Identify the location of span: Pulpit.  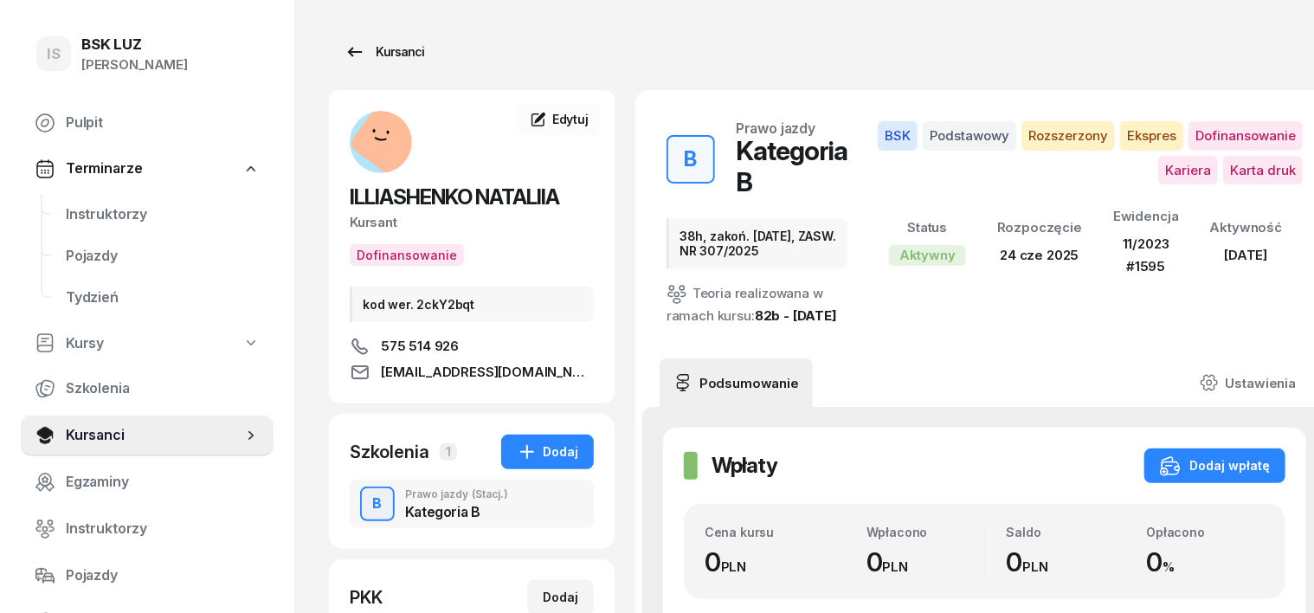
(163, 123).